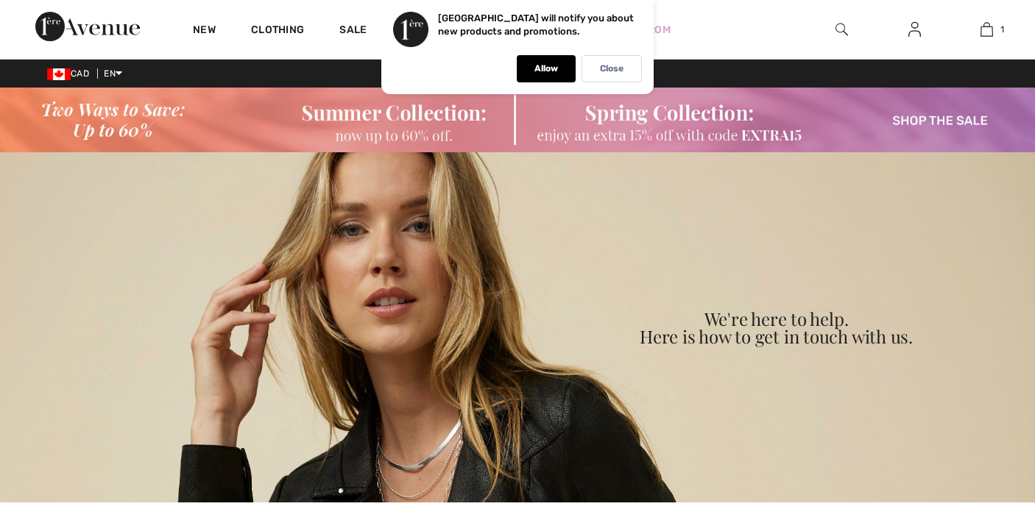  Describe the element at coordinates (986, 29) in the screenshot. I see `img: My Bag` at that location.